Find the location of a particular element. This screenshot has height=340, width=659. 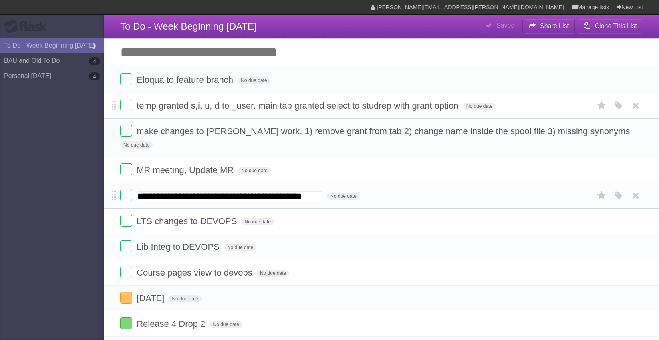

b: Saved is located at coordinates (505, 25).